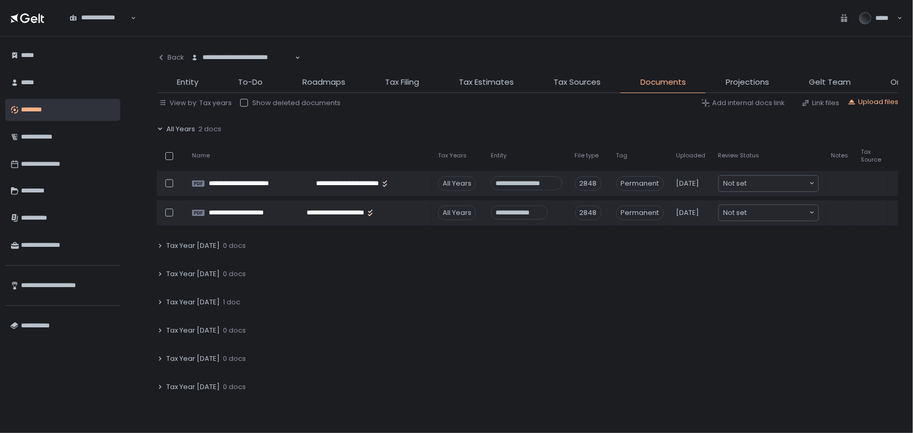  Describe the element at coordinates (739, 155) in the screenshot. I see `span: Review Status` at that location.